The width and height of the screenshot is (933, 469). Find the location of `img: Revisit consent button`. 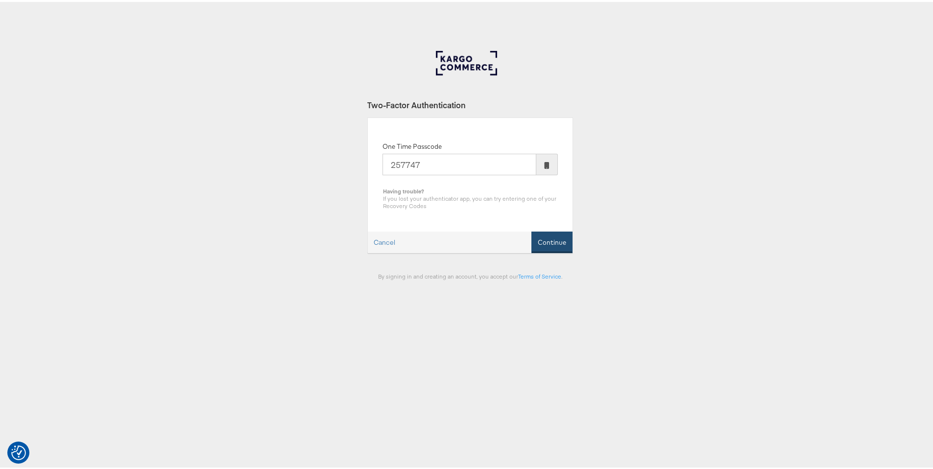

img: Revisit consent button is located at coordinates (19, 451).